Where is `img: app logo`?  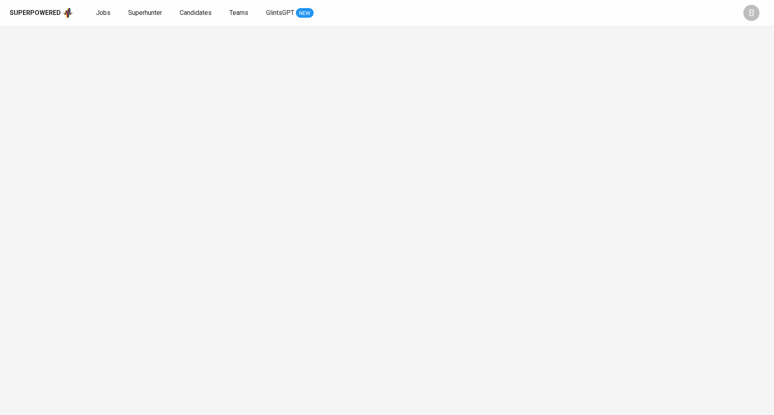 img: app logo is located at coordinates (68, 13).